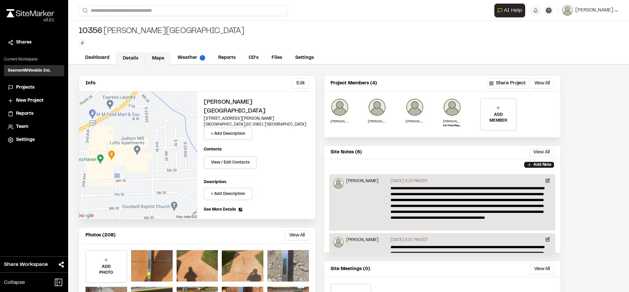 The image size is (629, 292). I want to click on a: Projects, so click(34, 88).